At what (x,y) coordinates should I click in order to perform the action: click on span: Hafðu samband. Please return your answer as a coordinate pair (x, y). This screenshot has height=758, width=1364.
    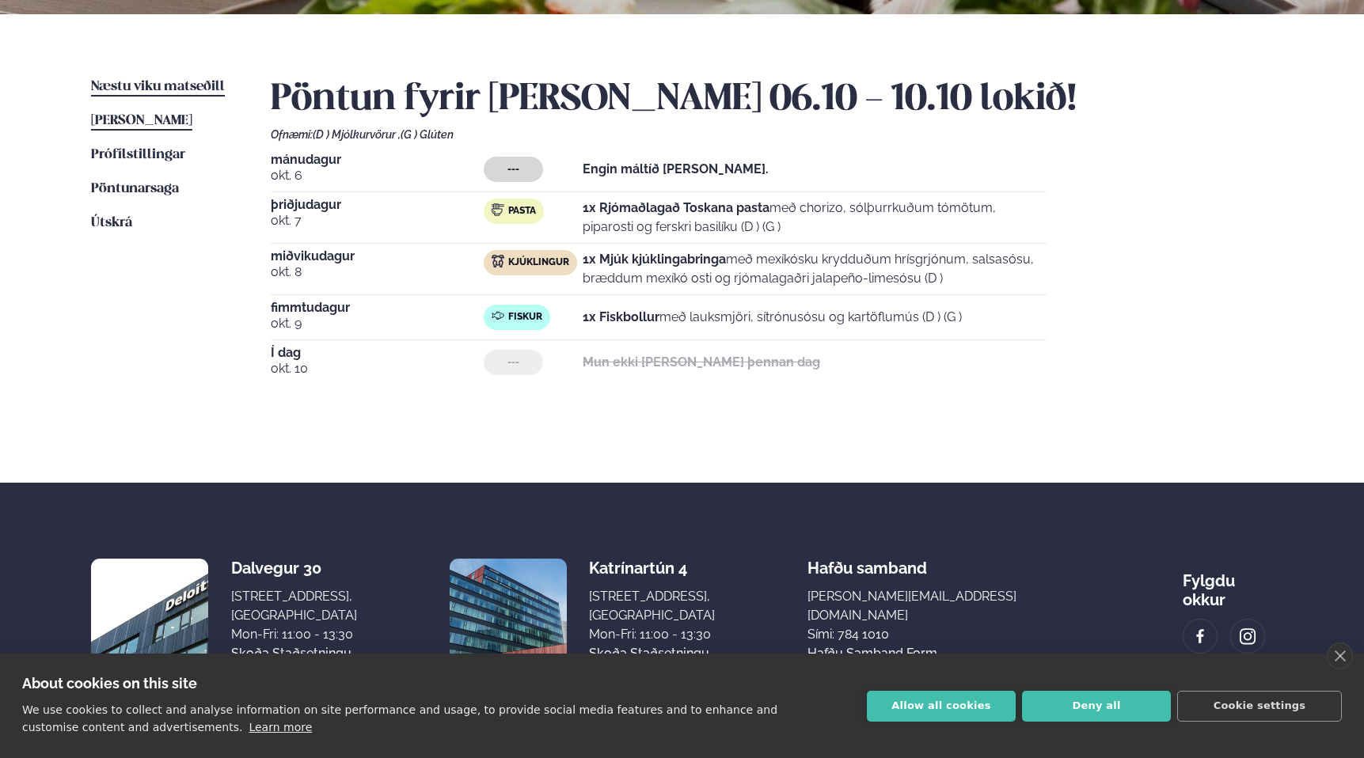
    Looking at the image, I should click on (867, 562).